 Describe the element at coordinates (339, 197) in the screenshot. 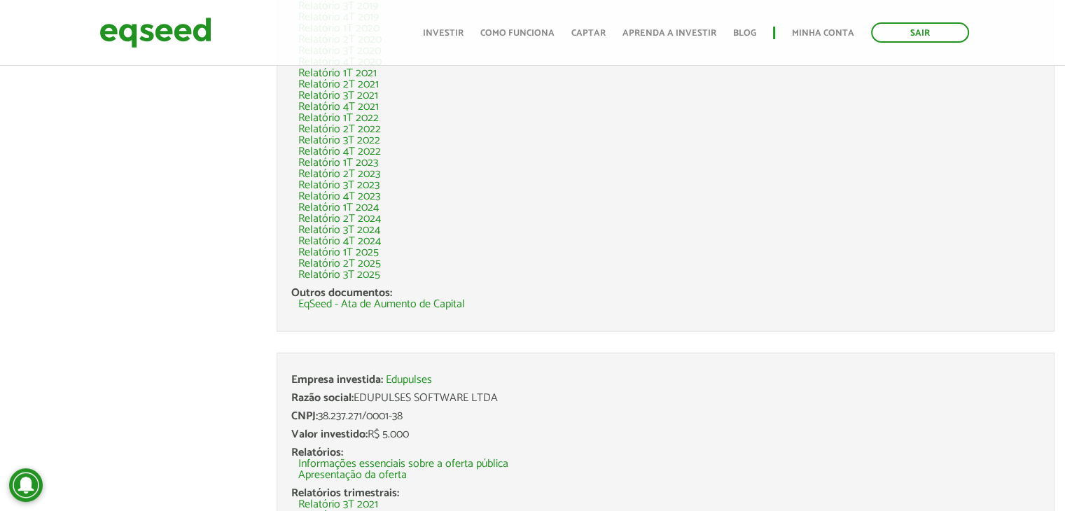

I see `a: Relatório 4T 2023` at that location.